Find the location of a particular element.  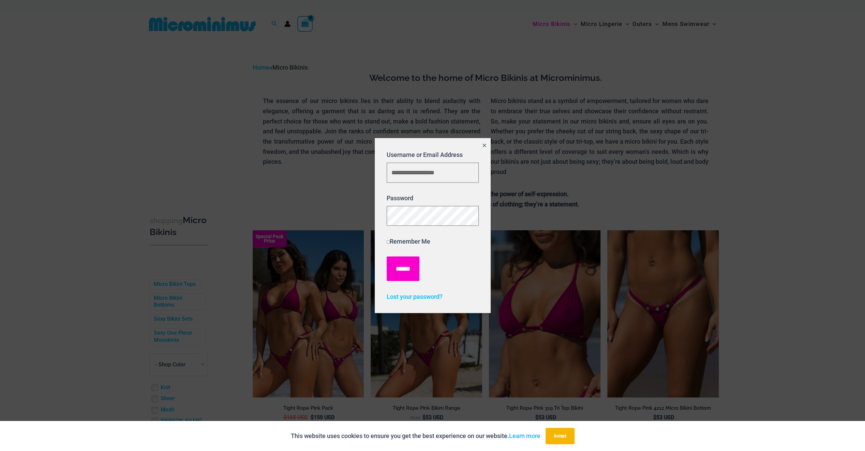

button: Close popup is located at coordinates (484, 146).